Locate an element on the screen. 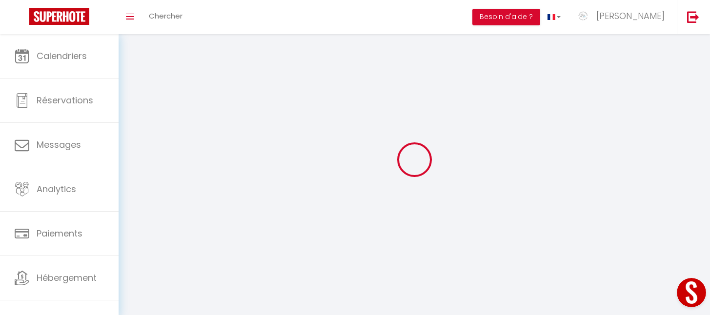 This screenshot has width=710, height=315. img: logout is located at coordinates (693, 17).